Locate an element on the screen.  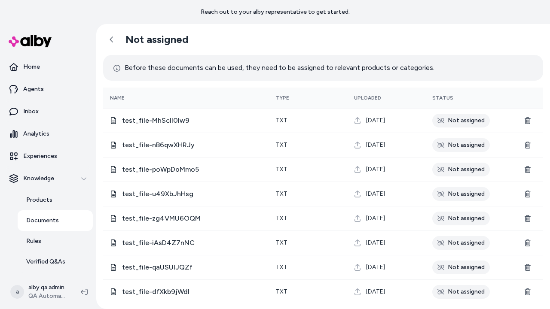
a: Agents is located at coordinates (48, 89).